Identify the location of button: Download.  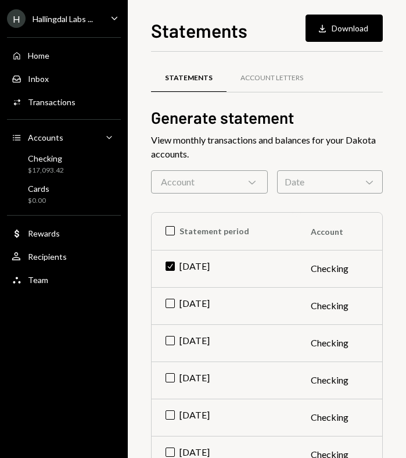
(344, 28).